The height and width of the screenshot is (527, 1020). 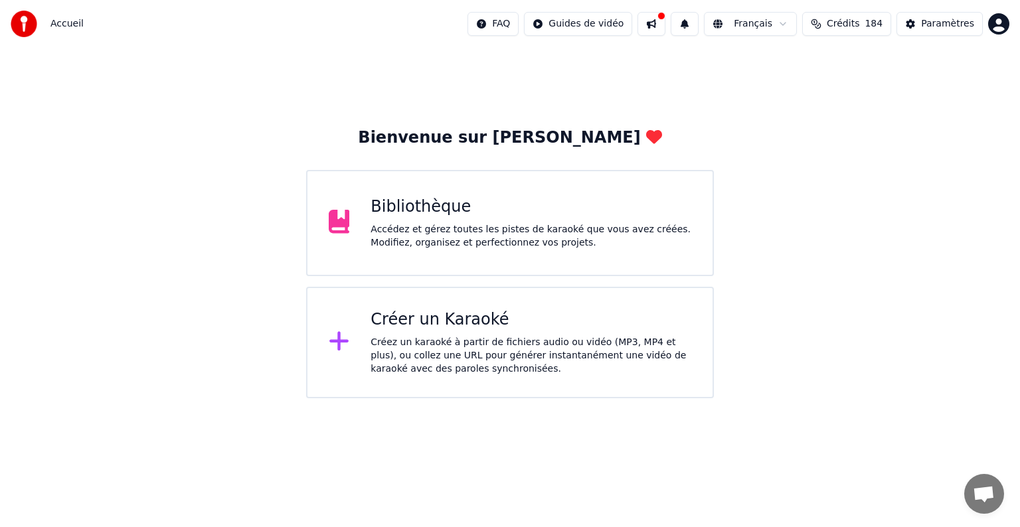 I want to click on span: Accueil, so click(x=67, y=24).